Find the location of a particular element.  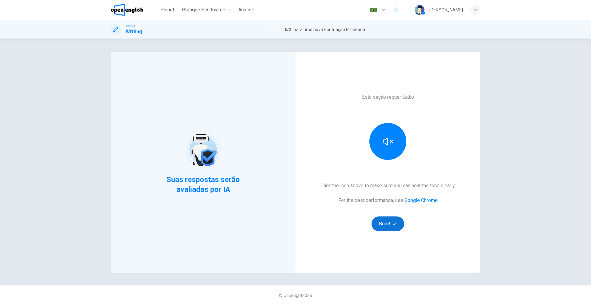

a: OpenEnglish logo is located at coordinates (134, 10).